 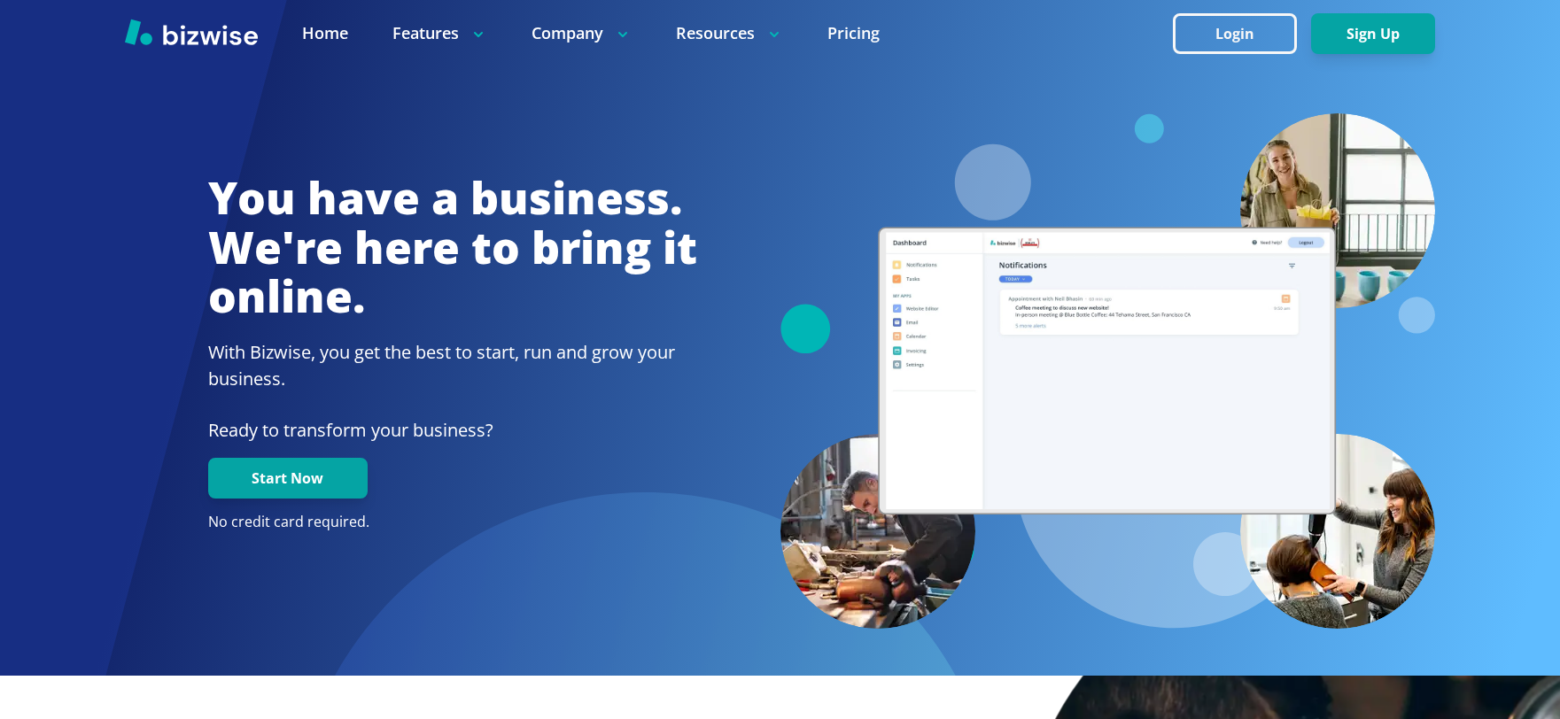 I want to click on button: Sign Up, so click(x=1373, y=34).